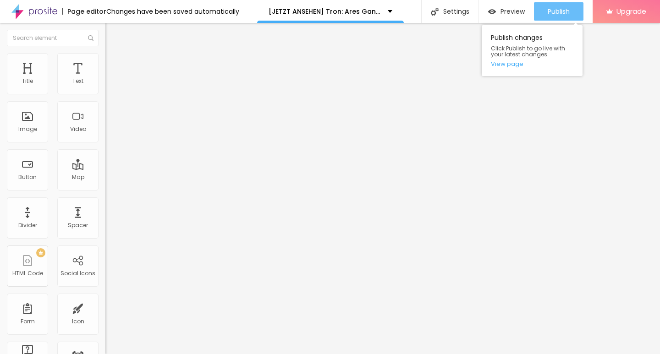 The height and width of the screenshot is (354, 660). What do you see at coordinates (78, 129) in the screenshot?
I see `div: Video` at bounding box center [78, 129].